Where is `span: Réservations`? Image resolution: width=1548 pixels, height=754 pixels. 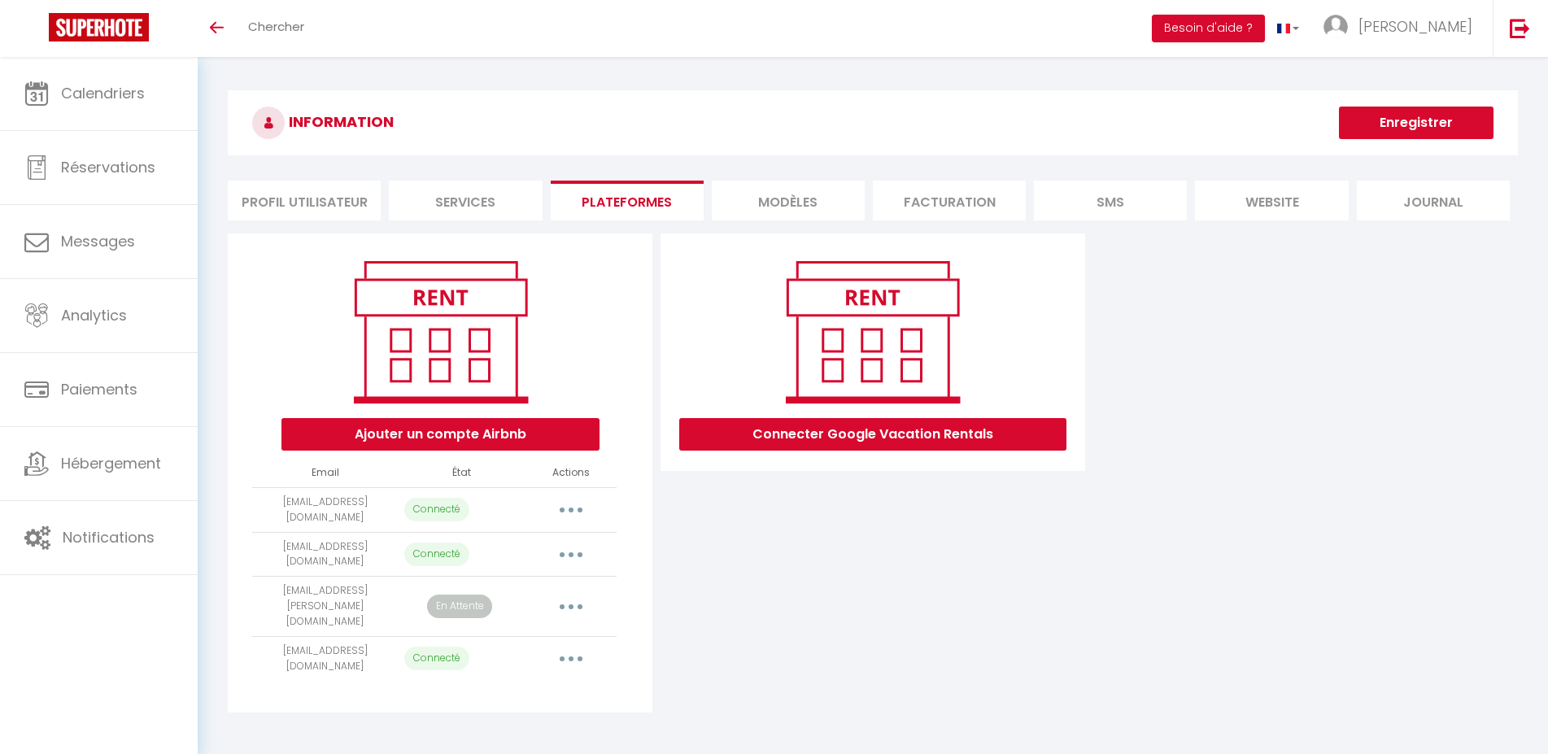
span: Réservations is located at coordinates (108, 167).